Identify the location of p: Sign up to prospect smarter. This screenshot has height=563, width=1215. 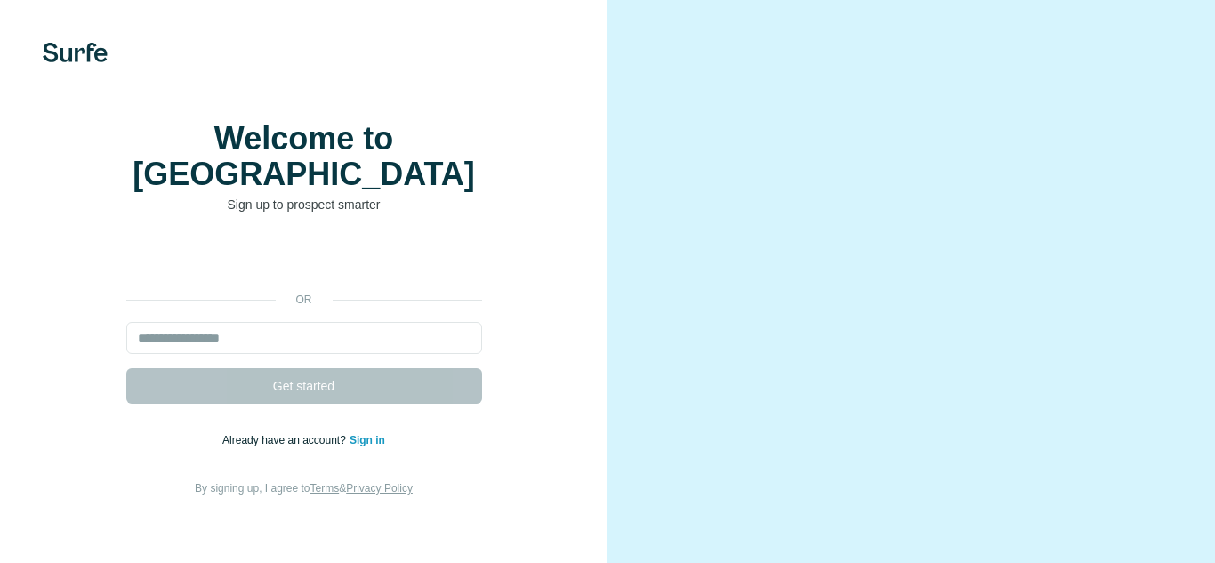
(304, 205).